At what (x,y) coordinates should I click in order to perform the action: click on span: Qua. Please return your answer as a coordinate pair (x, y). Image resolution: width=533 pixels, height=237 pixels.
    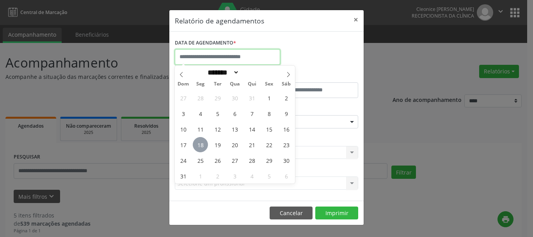
    Looking at the image, I should click on (235, 84).